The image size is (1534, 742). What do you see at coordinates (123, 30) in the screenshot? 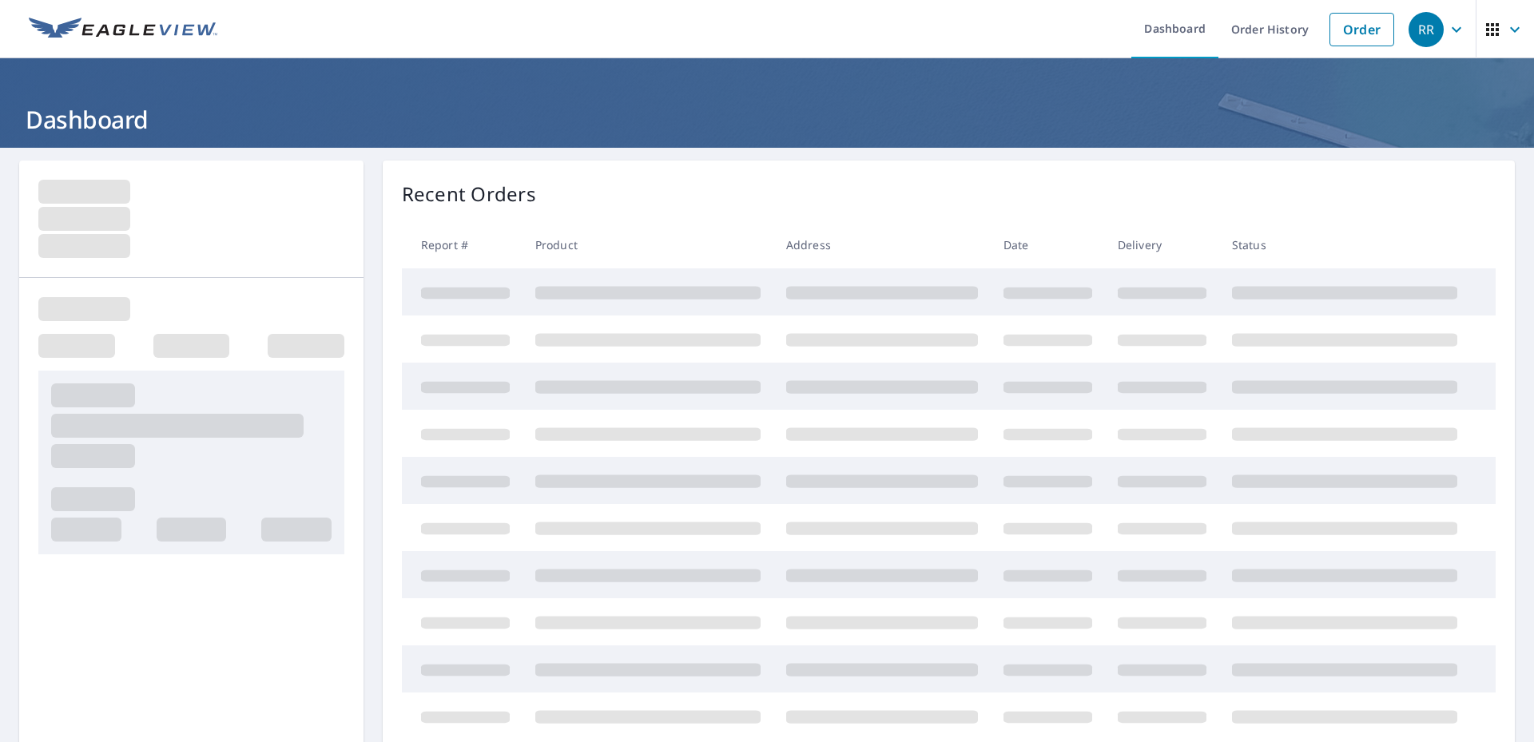
I see `img: EV Logo` at bounding box center [123, 30].